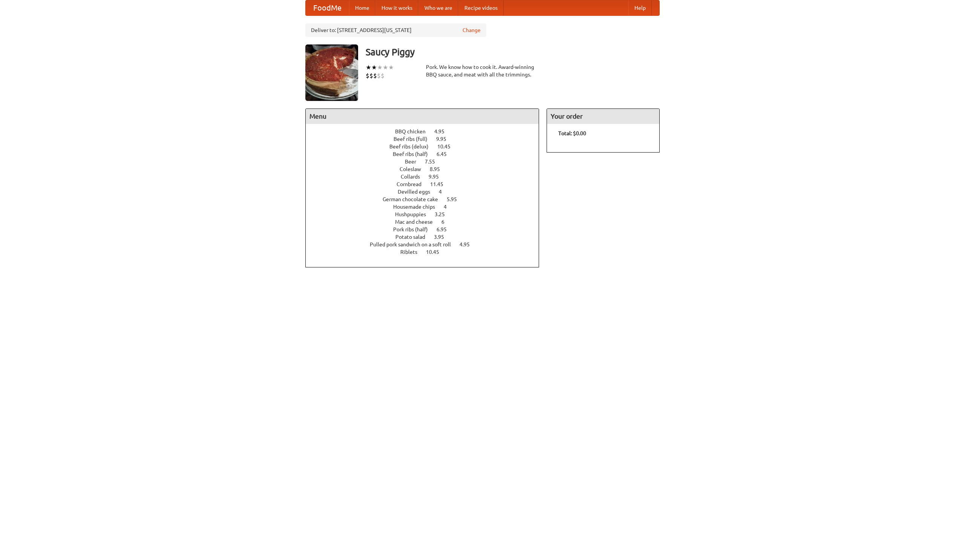 This screenshot has height=533, width=965. Describe the element at coordinates (414, 237) in the screenshot. I see `span: Potato salad` at that location.